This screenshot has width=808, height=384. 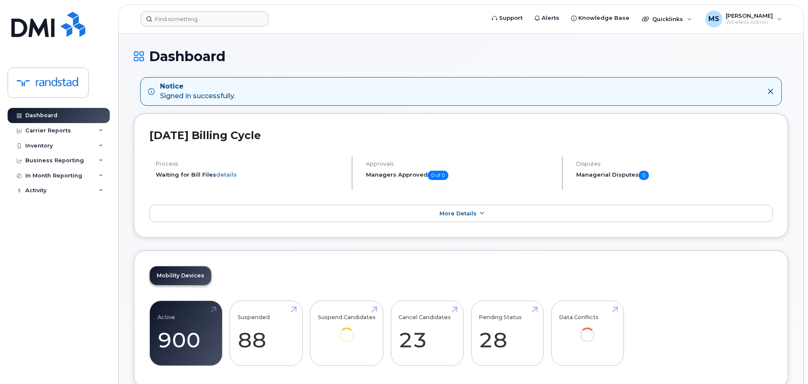 What do you see at coordinates (460, 176) in the screenshot?
I see `h5: Managers Approved` at bounding box center [460, 176].